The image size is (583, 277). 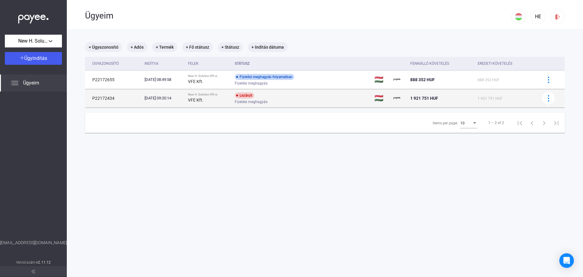 I want to click on img: plus-white.svg, so click(x=22, y=58).